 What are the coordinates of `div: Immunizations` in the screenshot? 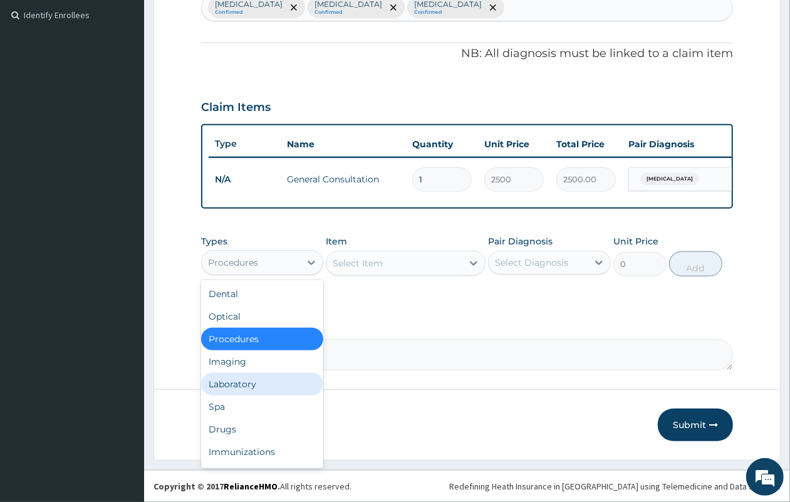 It's located at (262, 452).